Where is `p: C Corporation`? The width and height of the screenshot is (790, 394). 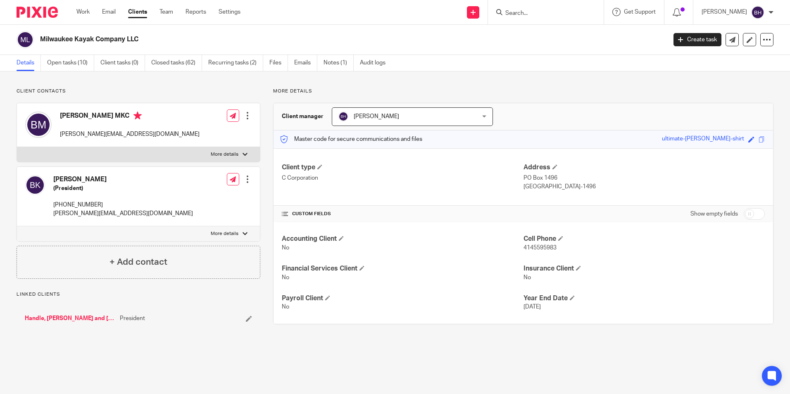 p: C Corporation is located at coordinates (403, 178).